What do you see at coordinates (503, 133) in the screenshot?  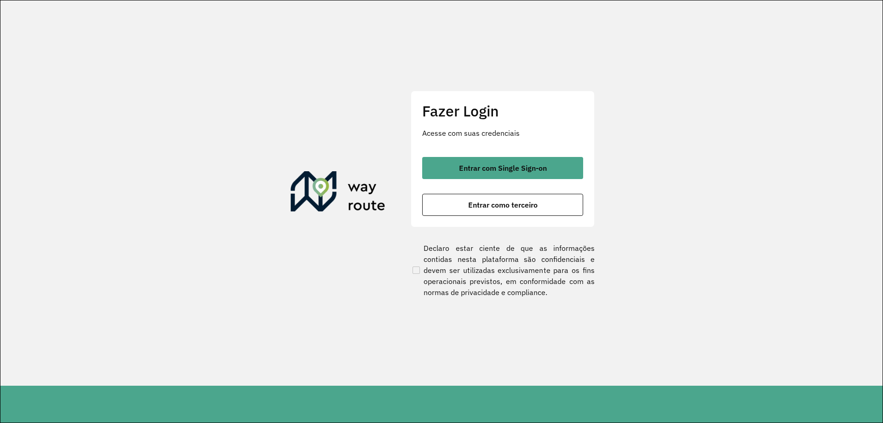 I see `p: Acesse com suas credenciais` at bounding box center [503, 133].